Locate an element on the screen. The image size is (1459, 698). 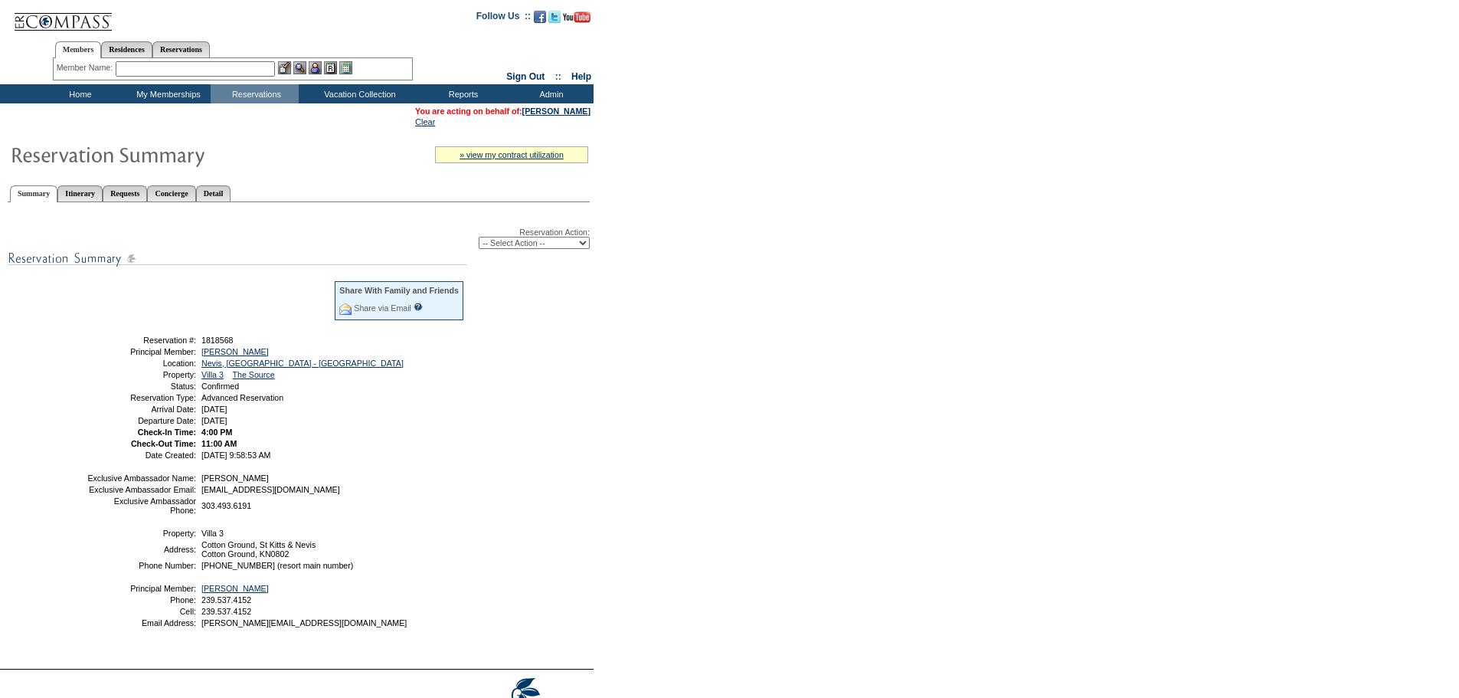
td: Reservation Type: is located at coordinates (141, 398).